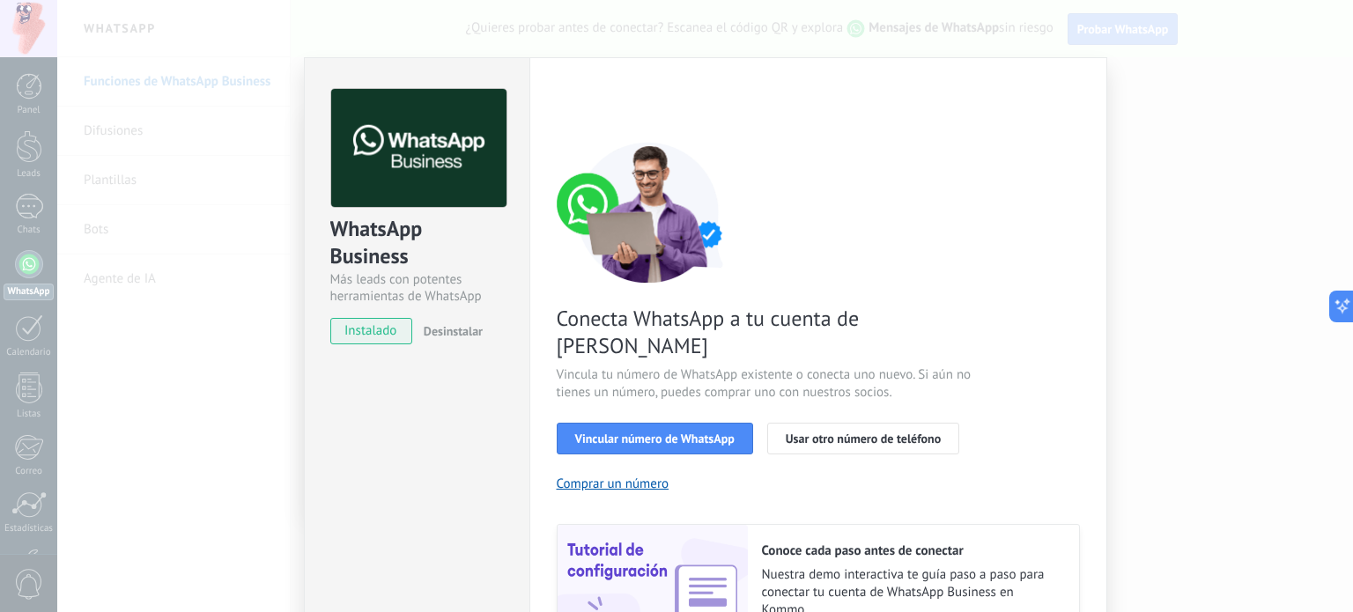 Image resolution: width=1353 pixels, height=612 pixels. I want to click on span: Desinstalar, so click(453, 331).